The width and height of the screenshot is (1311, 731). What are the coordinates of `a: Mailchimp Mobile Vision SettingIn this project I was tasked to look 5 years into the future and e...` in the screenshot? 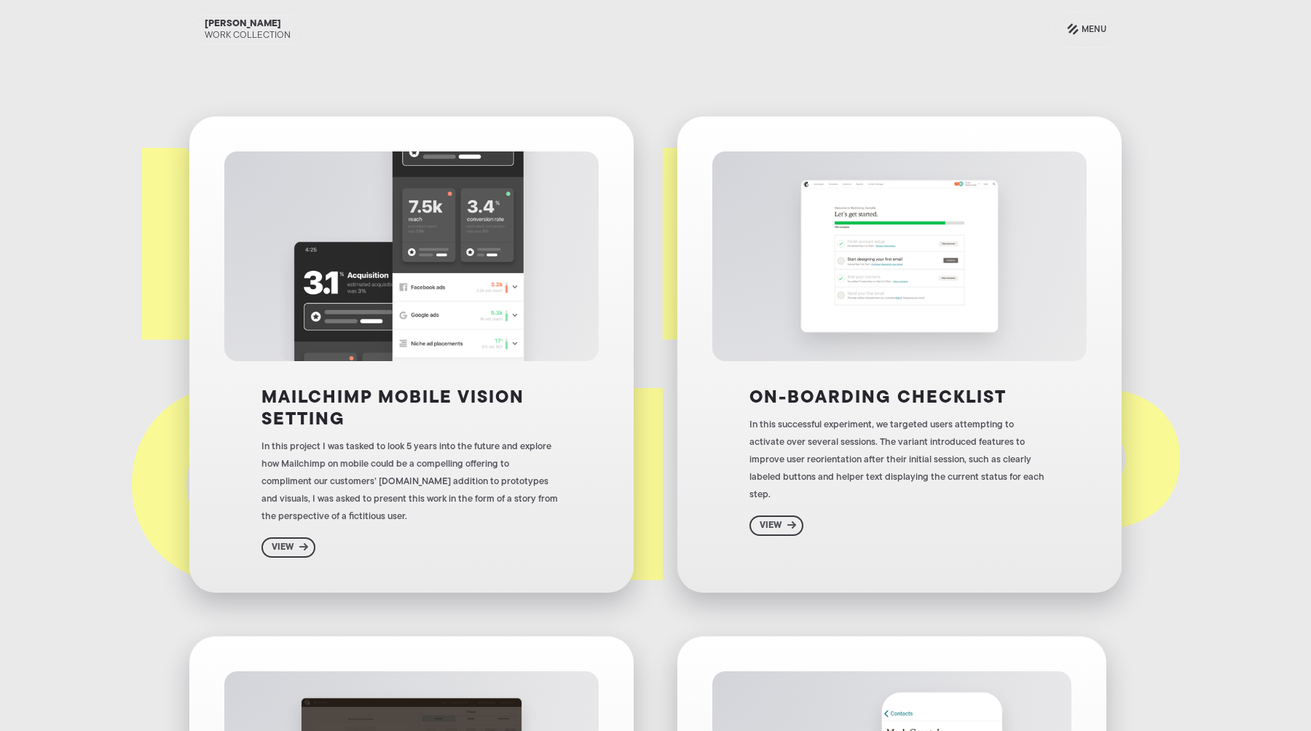 It's located at (411, 355).